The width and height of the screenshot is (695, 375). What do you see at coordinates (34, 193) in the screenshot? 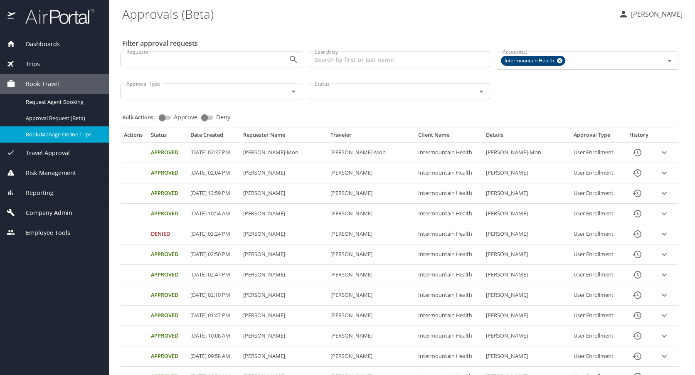
I see `span: Reporting` at bounding box center [34, 193].